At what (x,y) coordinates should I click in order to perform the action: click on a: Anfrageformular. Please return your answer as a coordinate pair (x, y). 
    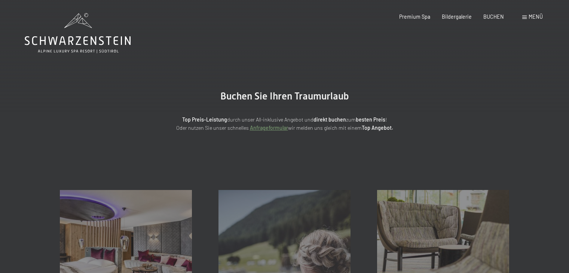
    Looking at the image, I should click on (269, 128).